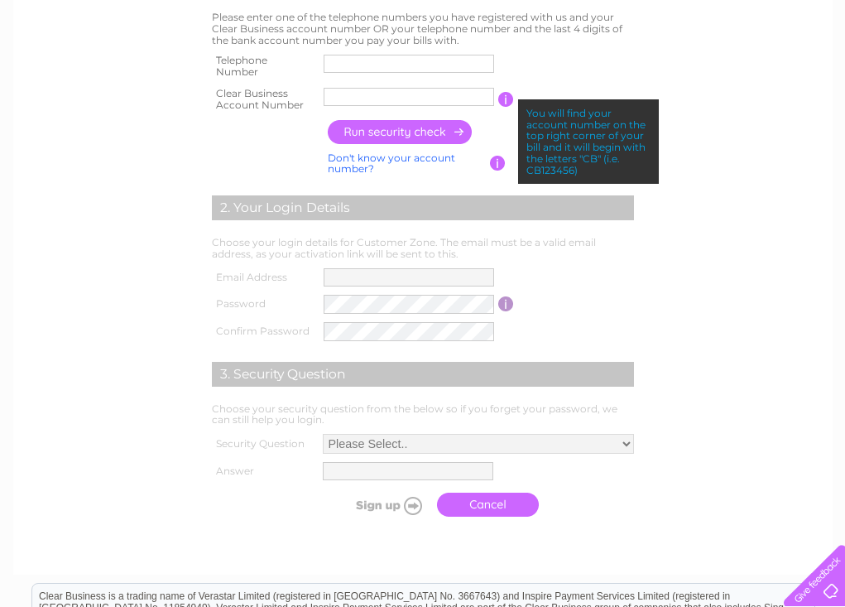  What do you see at coordinates (488, 504) in the screenshot?
I see `a: Cancel` at bounding box center [488, 504].